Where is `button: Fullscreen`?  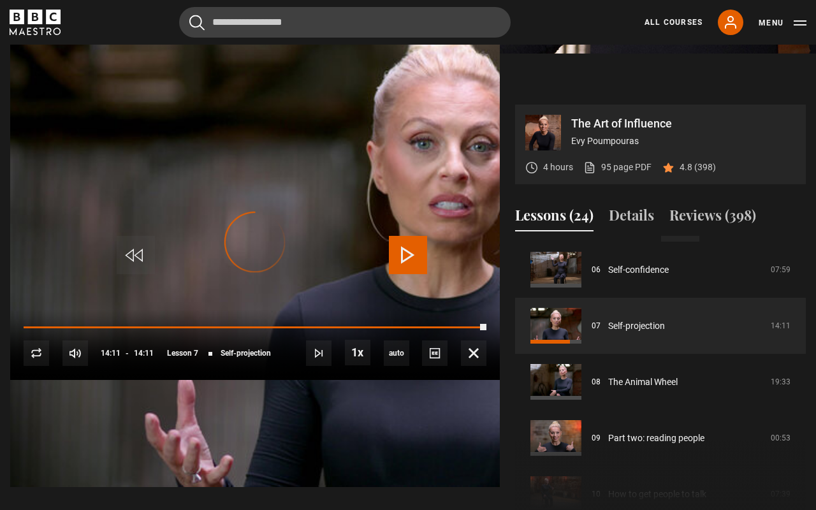
button: Fullscreen is located at coordinates (473, 353).